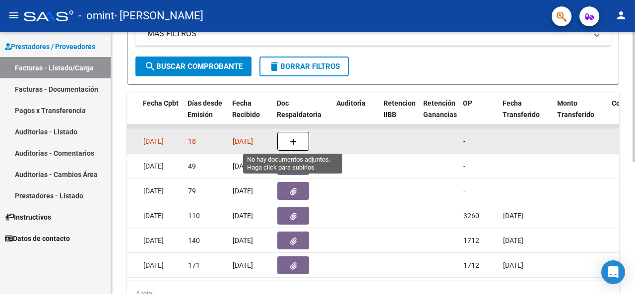 Image resolution: width=635 pixels, height=294 pixels. I want to click on datatable-header-cell: Fecha Transferido, so click(525, 115).